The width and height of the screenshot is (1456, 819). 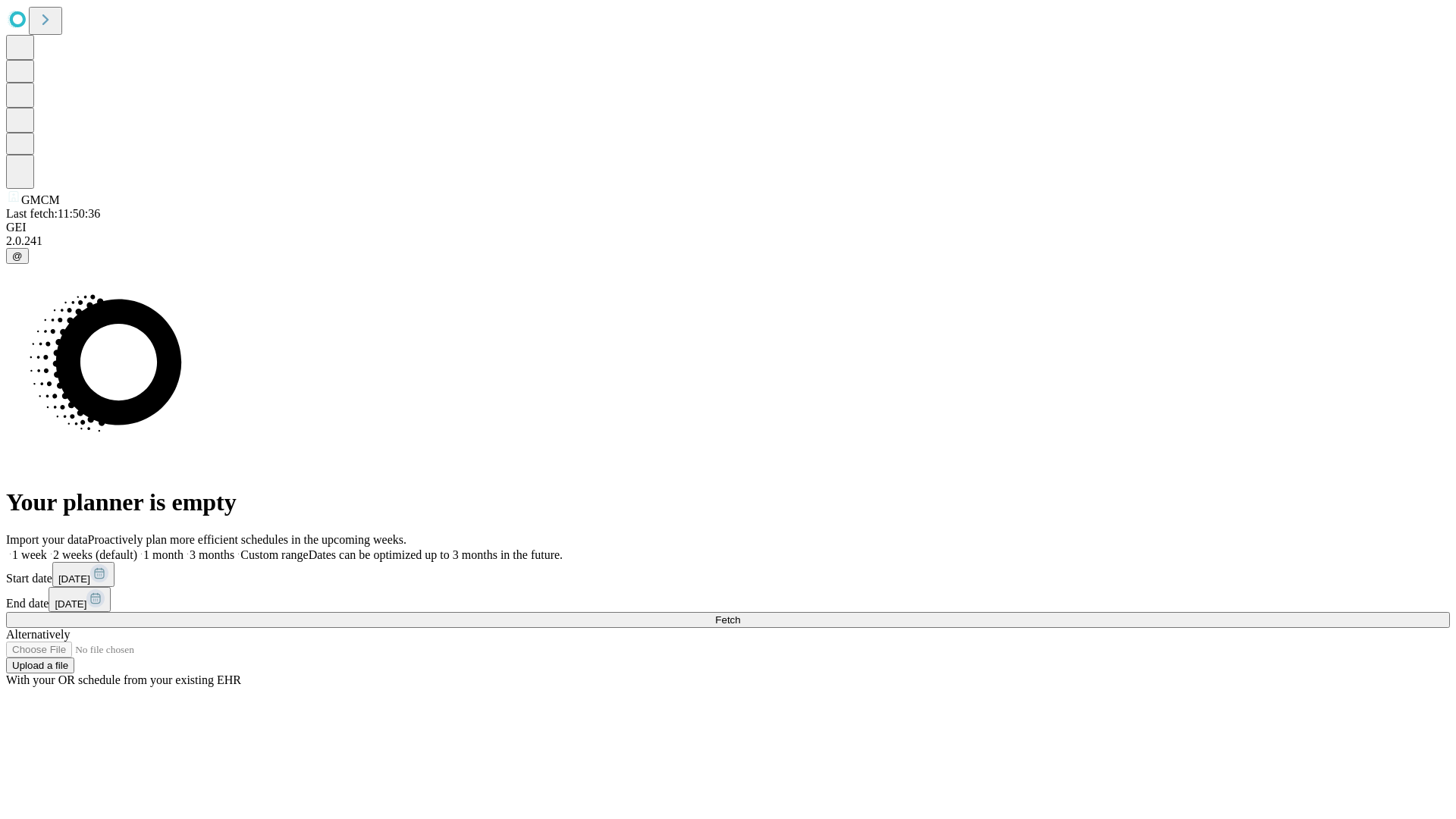 I want to click on span: 1 month, so click(x=163, y=555).